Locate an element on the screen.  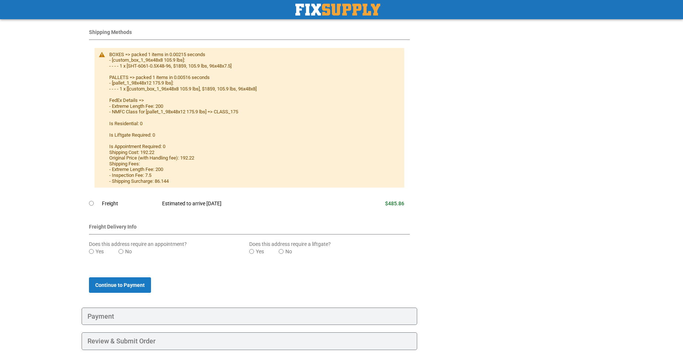
button: Continue to Payment is located at coordinates (120, 285).